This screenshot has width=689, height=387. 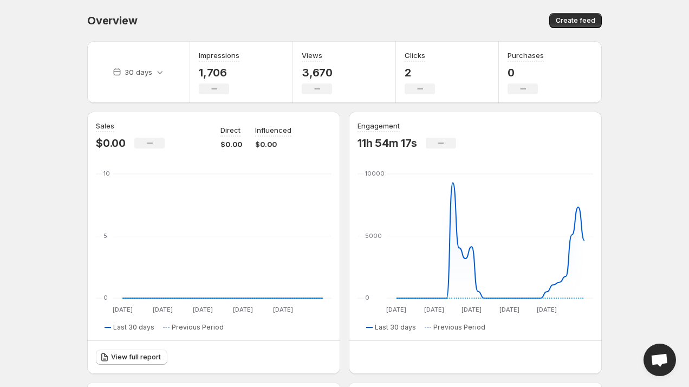 I want to click on div: Open chat, so click(x=660, y=360).